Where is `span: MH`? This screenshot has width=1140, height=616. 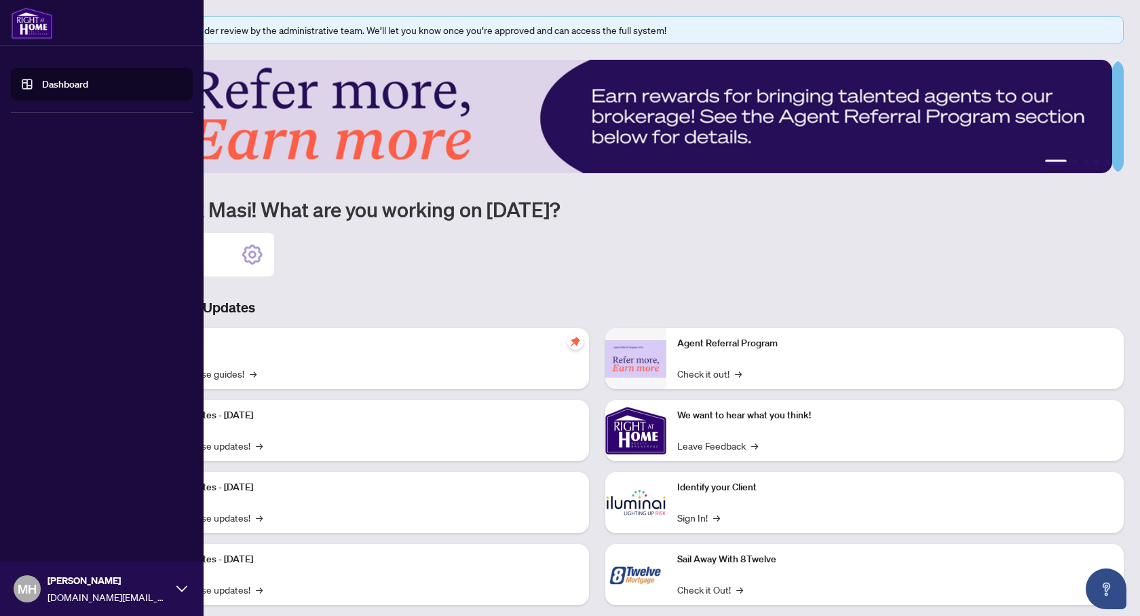
span: MH is located at coordinates (27, 589).